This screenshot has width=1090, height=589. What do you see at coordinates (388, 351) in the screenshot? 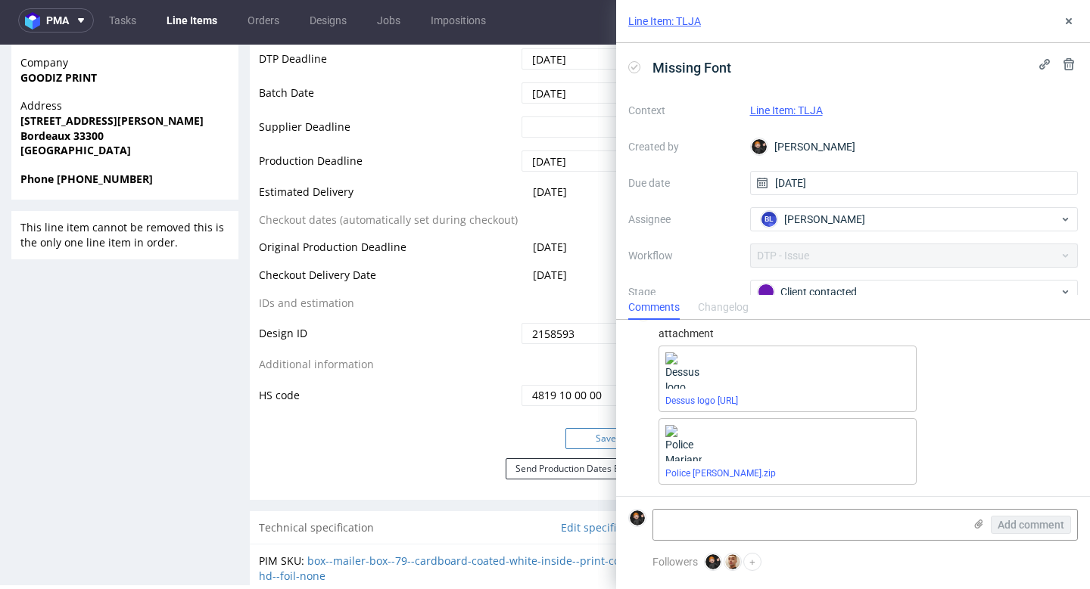
I see `td: HS code` at bounding box center [388, 351].